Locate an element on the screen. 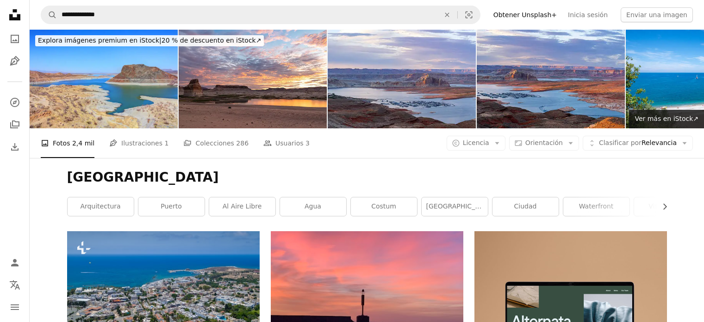 Image resolution: width=704 pixels, height=322 pixels. a: arquitectura is located at coordinates (100, 207).